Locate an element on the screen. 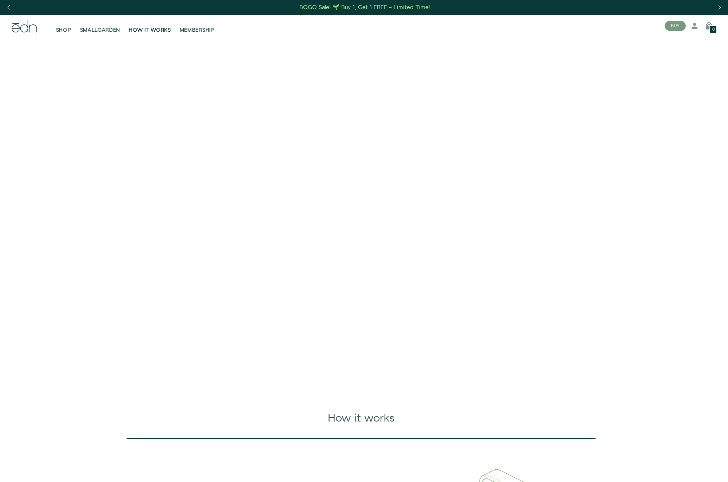  a: SMALLGARDEN is located at coordinates (100, 26).